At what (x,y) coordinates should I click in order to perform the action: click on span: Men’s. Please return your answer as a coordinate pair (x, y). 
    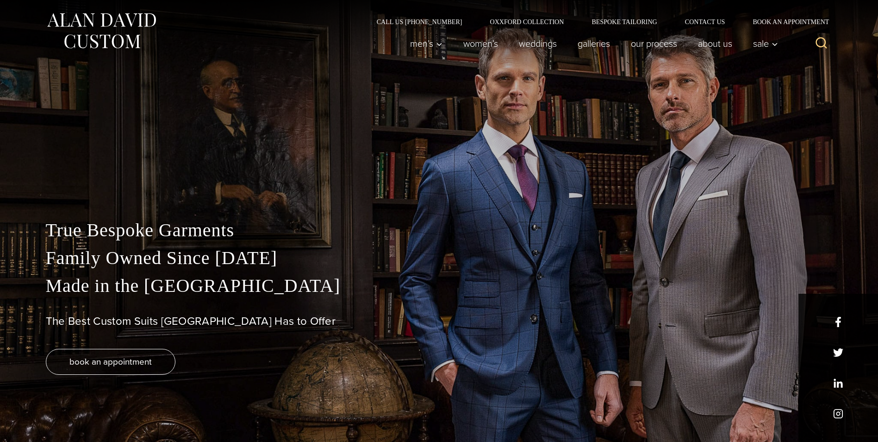
    Looking at the image, I should click on (427, 44).